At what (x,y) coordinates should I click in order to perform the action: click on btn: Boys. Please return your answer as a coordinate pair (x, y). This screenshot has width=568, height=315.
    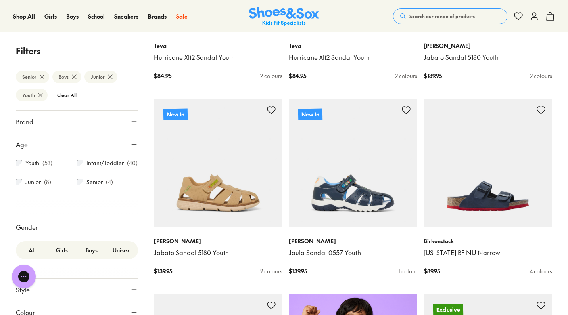
    Looking at the image, I should click on (67, 77).